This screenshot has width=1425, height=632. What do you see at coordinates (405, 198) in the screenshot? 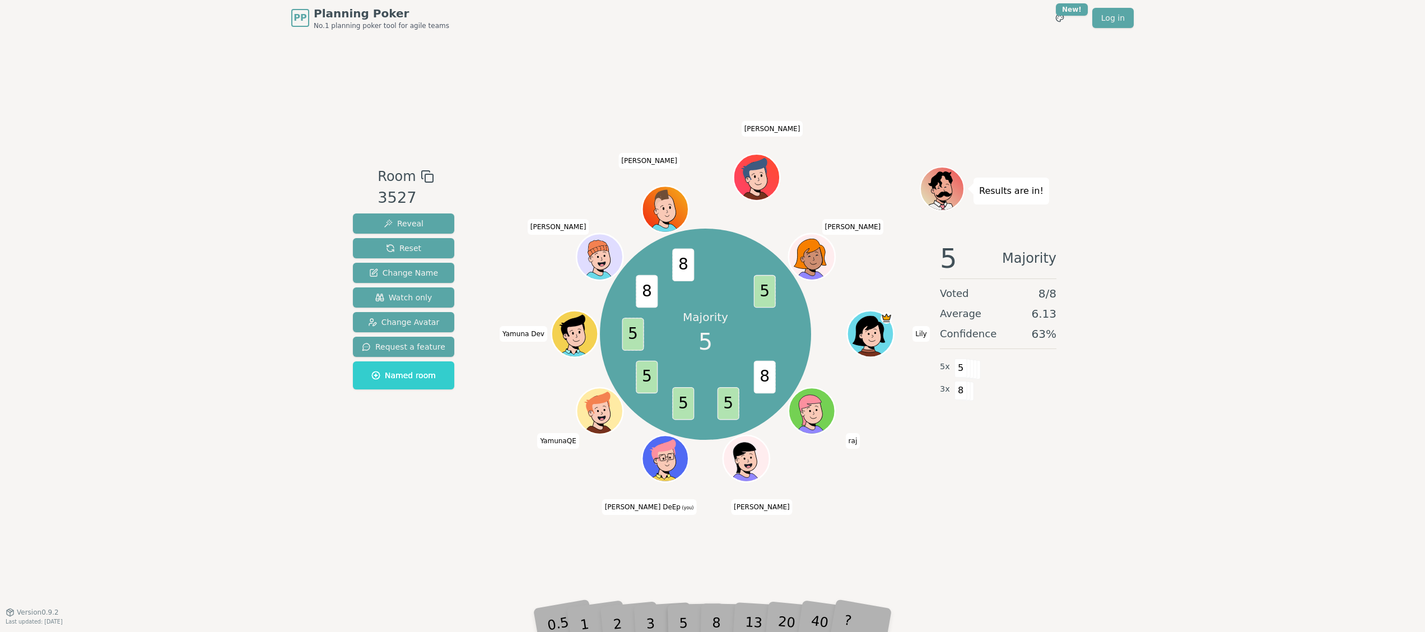
I see `div: 3527` at bounding box center [405, 198].